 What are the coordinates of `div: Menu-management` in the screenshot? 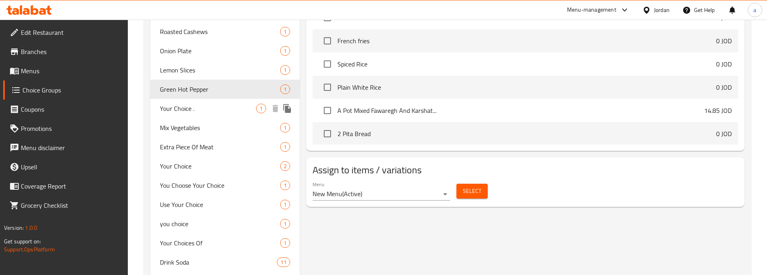 It's located at (592, 10).